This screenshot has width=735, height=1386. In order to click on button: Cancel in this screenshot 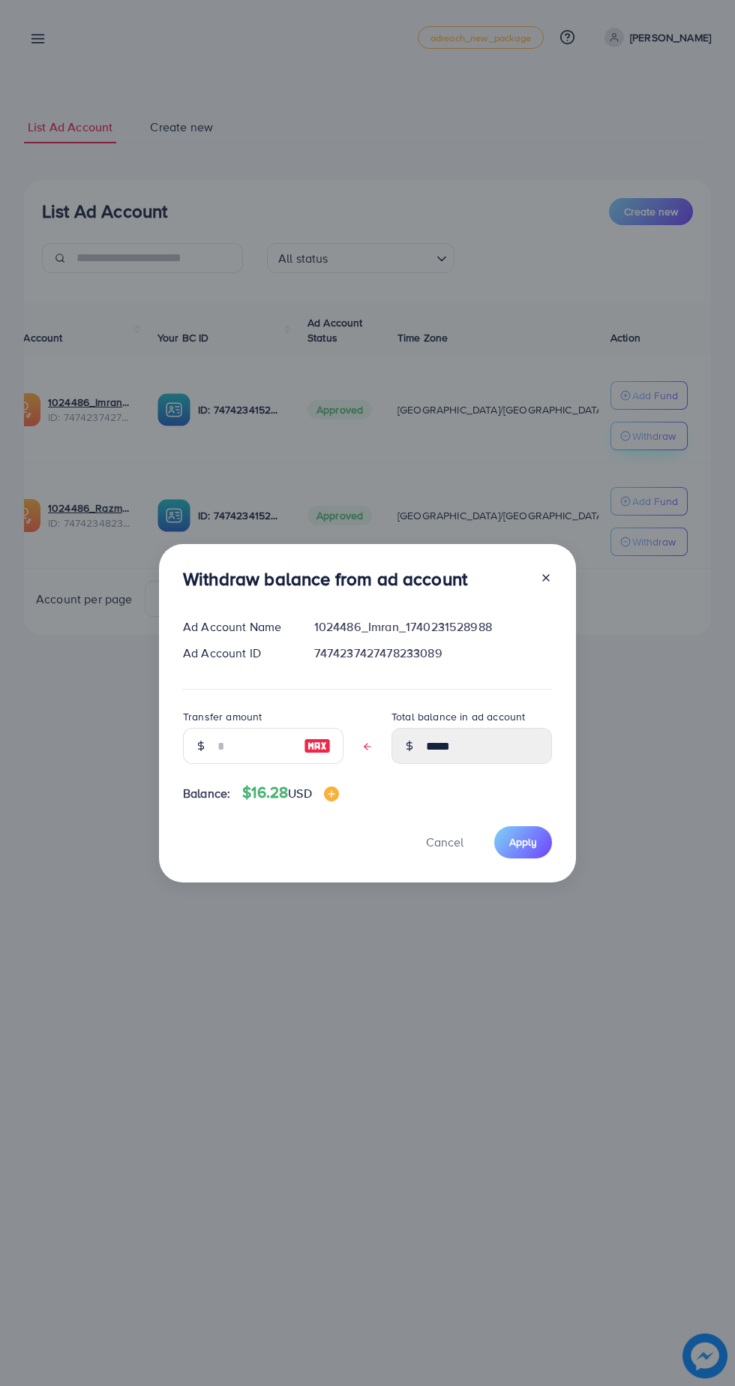, I will do `click(445, 842)`.